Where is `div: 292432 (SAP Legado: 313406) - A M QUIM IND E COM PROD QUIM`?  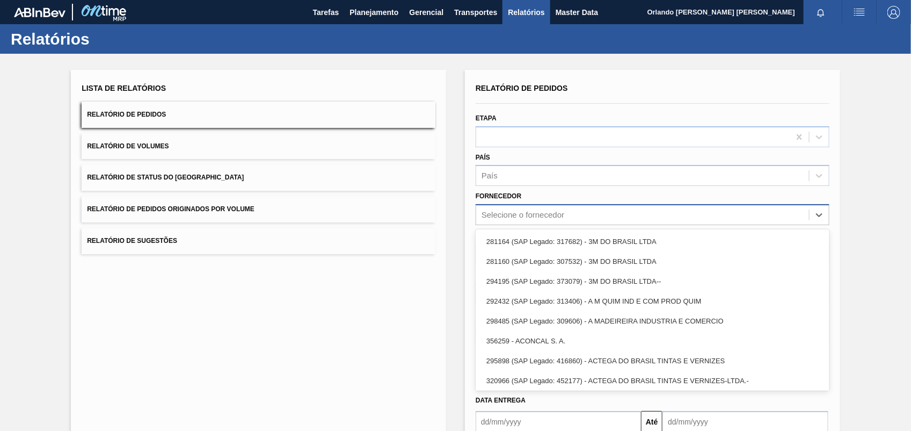 div: 292432 (SAP Legado: 313406) - A M QUIM IND E COM PROD QUIM is located at coordinates (653, 301).